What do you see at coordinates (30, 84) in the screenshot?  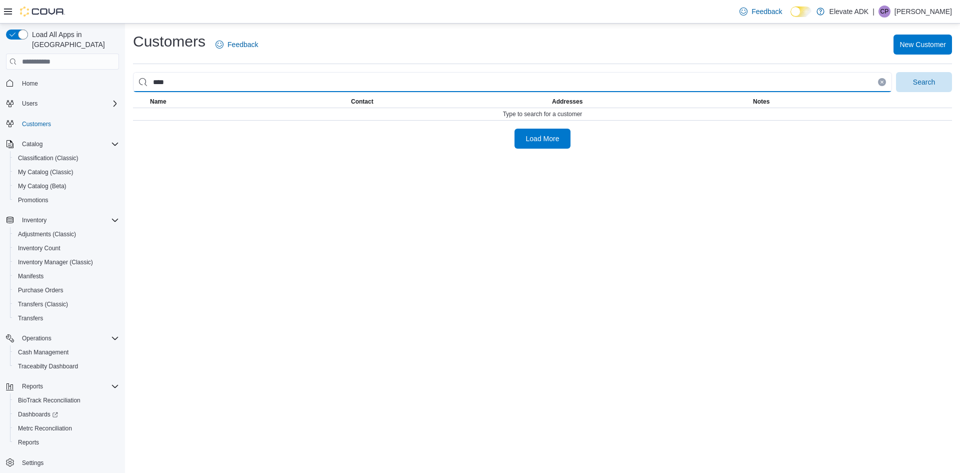 I see `a: Home` at bounding box center [30, 84].